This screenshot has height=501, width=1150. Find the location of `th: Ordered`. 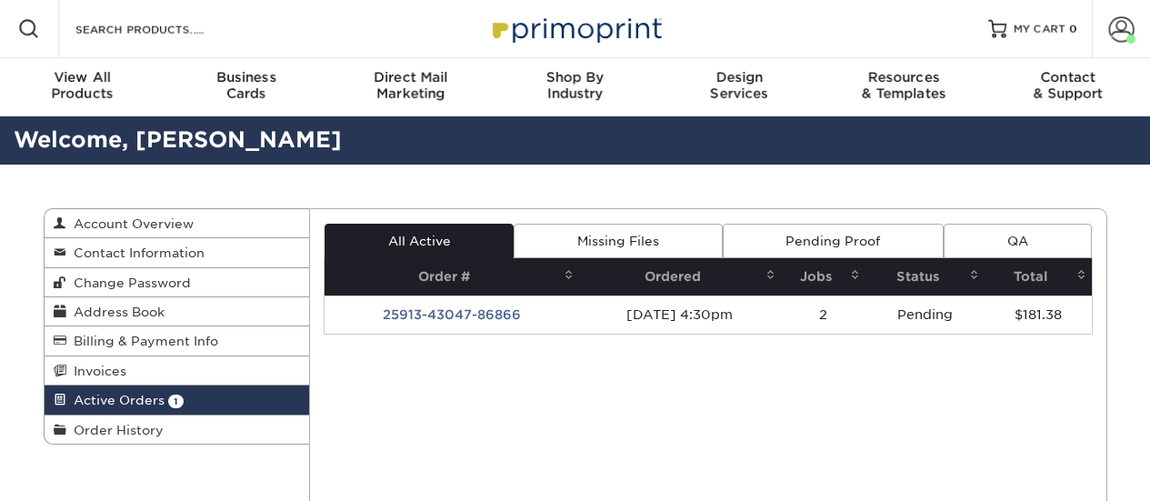

th: Ordered is located at coordinates (680, 276).